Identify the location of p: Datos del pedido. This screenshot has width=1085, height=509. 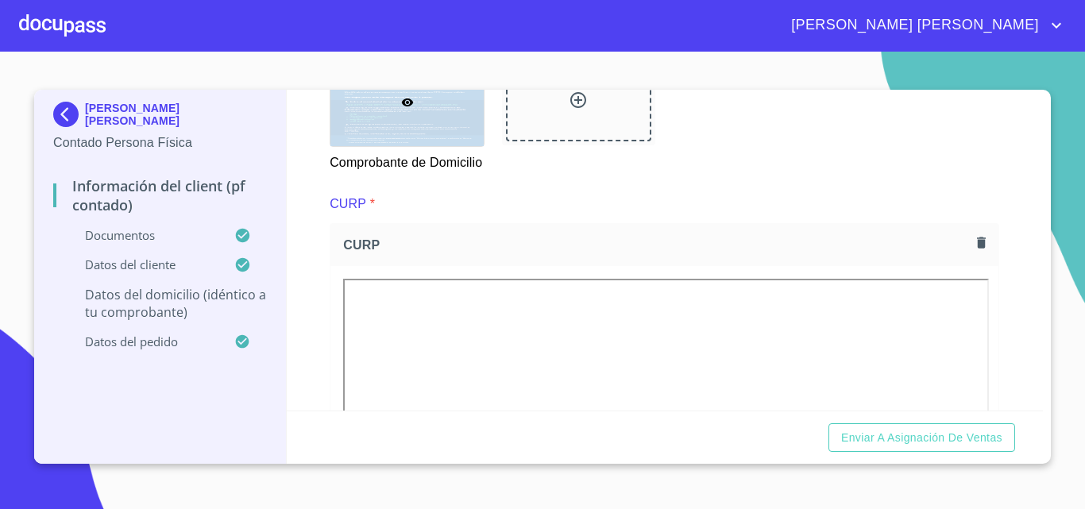
(144, 342).